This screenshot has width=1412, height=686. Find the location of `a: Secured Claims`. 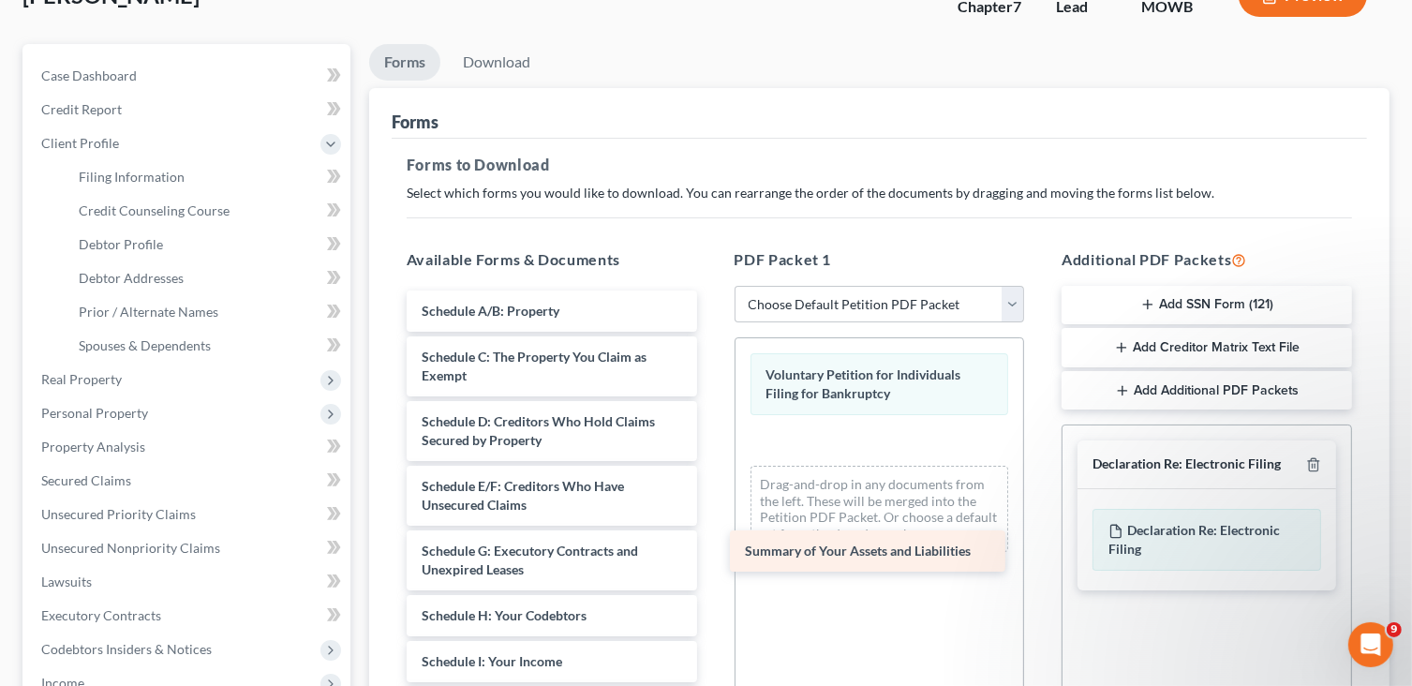

a: Secured Claims is located at coordinates (188, 481).